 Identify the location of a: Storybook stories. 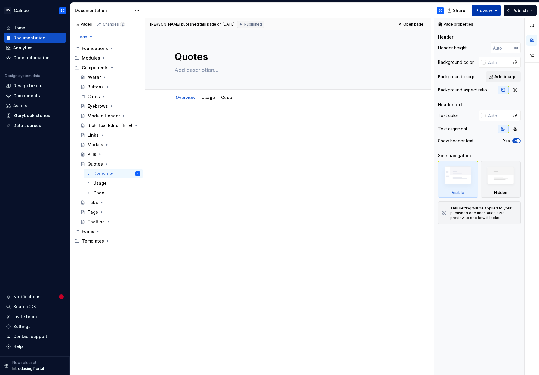
(35, 116).